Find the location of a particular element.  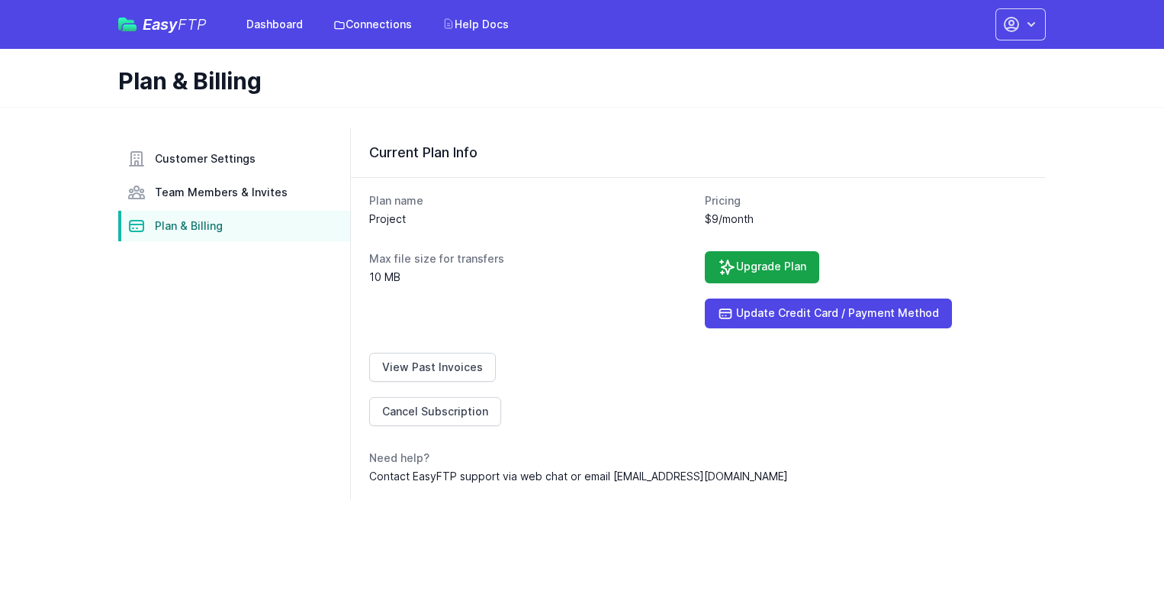

a: Help Docs is located at coordinates (475, 24).